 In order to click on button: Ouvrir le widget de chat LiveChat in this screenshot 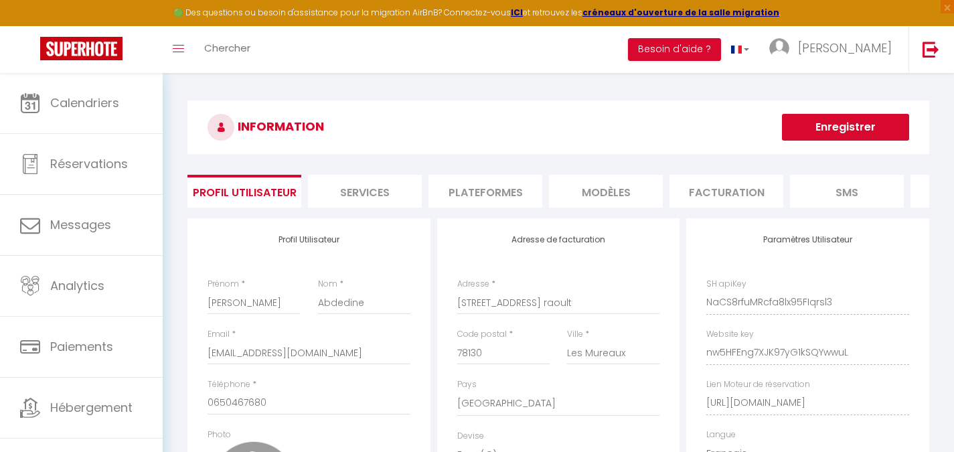, I will do `click(31, 25)`.